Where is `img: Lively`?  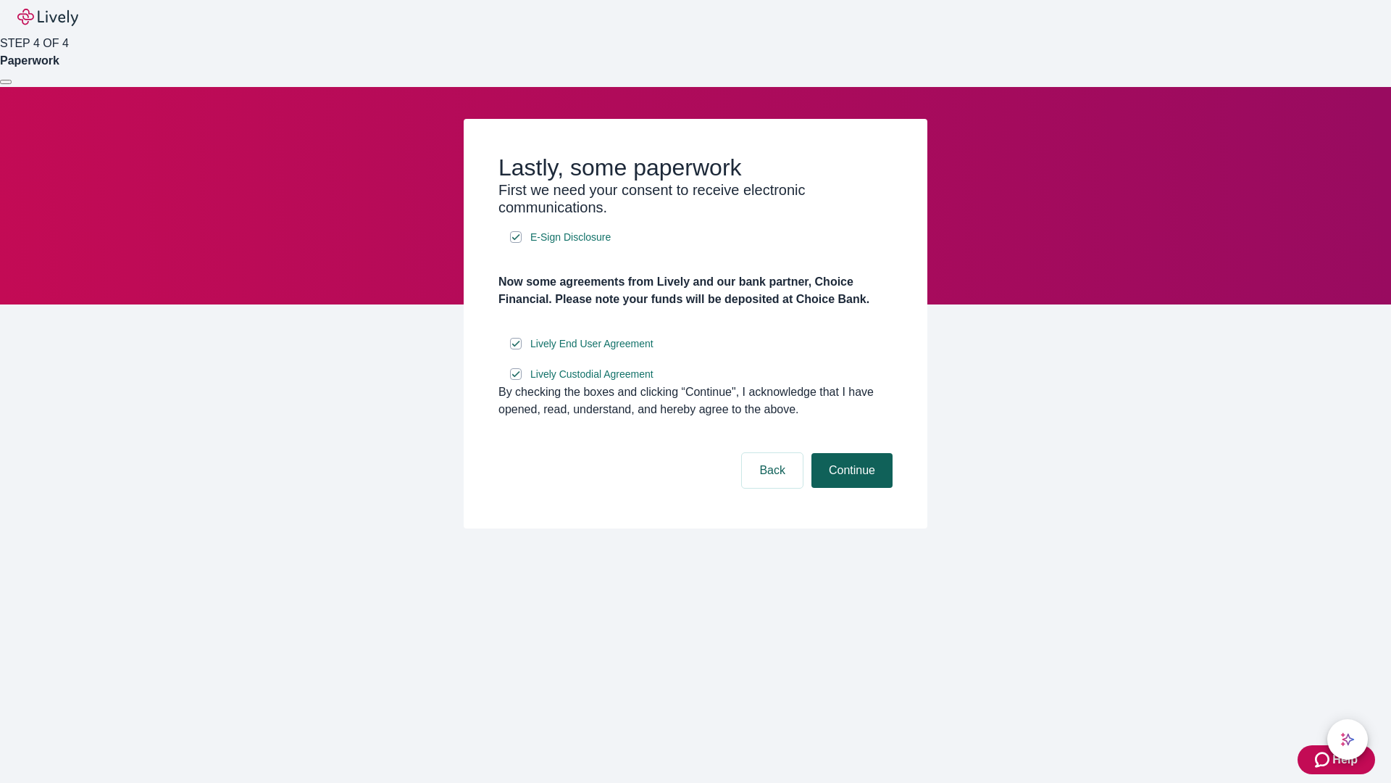 img: Lively is located at coordinates (48, 17).